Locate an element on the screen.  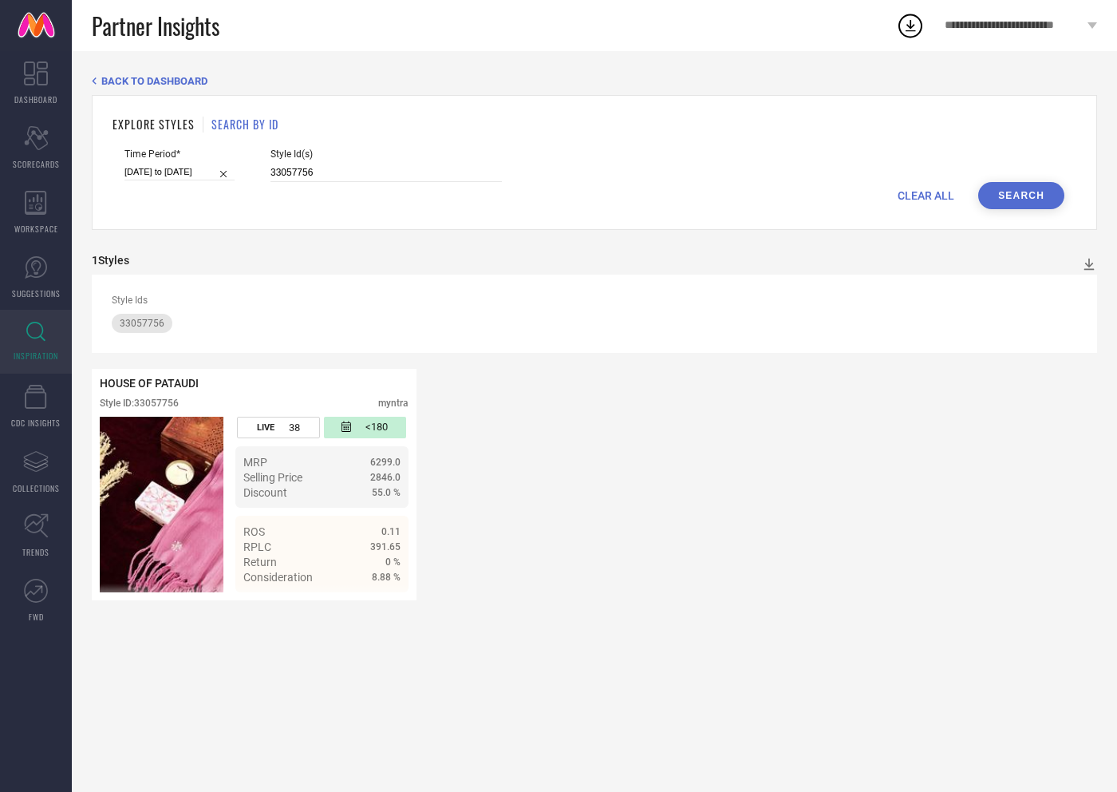
span: 0.11 is located at coordinates (391, 531).